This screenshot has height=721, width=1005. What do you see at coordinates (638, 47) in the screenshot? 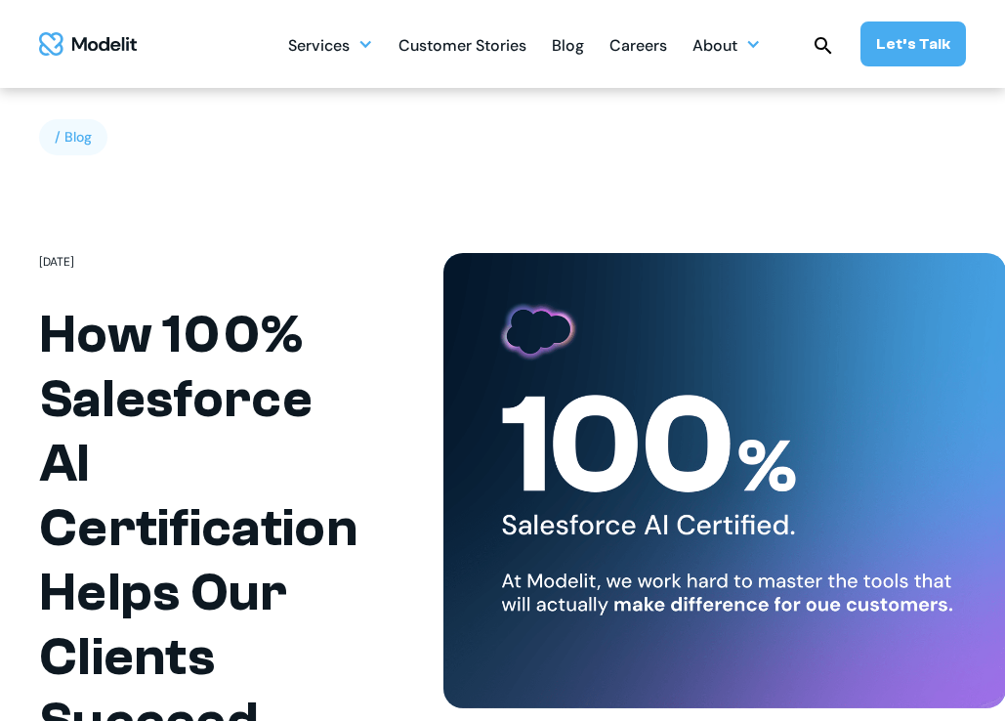
I see `div: Careers` at bounding box center [638, 47].